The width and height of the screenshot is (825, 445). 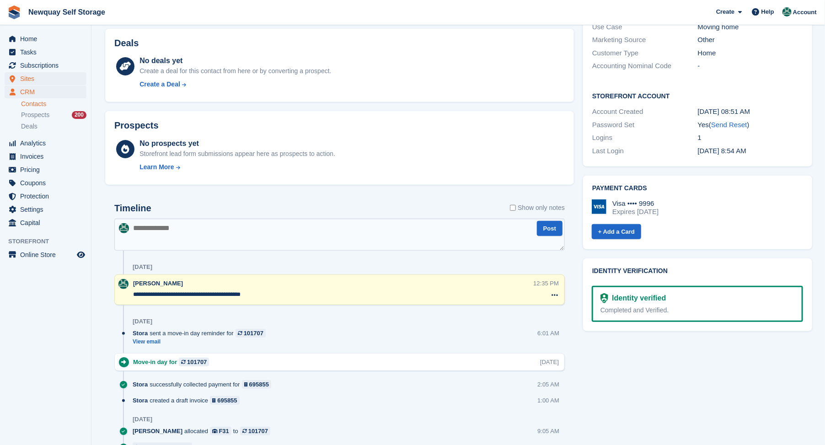 What do you see at coordinates (48, 223) in the screenshot?
I see `span: Capital` at bounding box center [48, 223].